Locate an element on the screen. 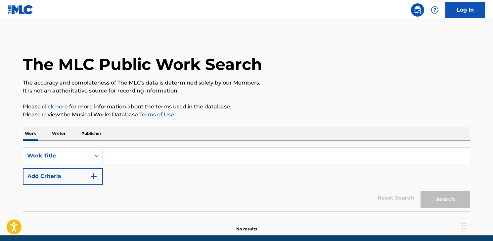  p: Please review the Musical Works Database is located at coordinates (247, 115).